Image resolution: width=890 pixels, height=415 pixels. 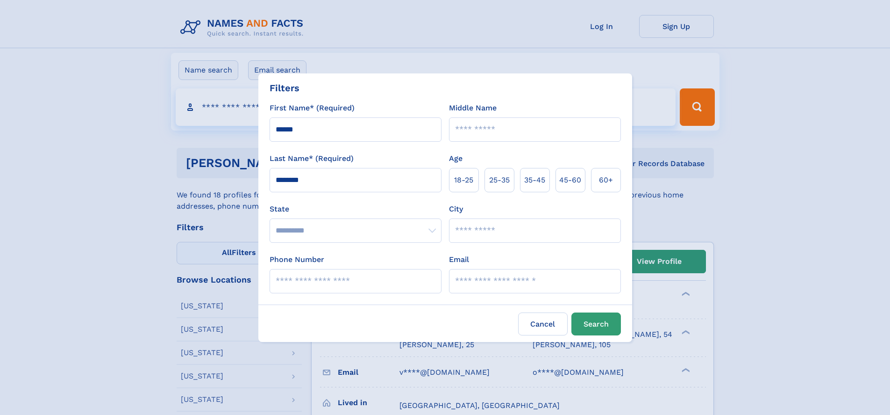 I want to click on label: Age, so click(x=456, y=158).